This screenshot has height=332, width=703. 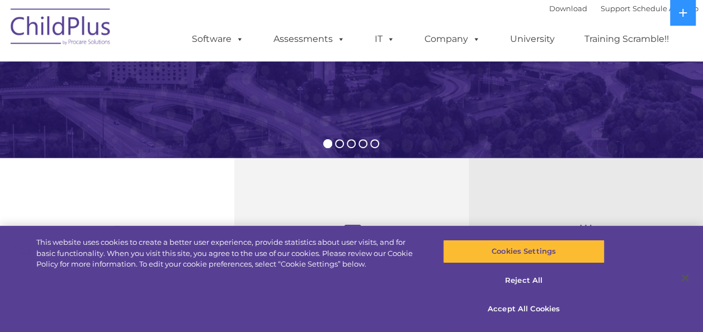 I want to click on a: Support, so click(x=615, y=8).